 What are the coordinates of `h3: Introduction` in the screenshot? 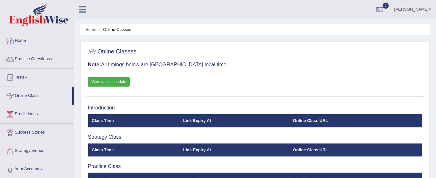 It's located at (255, 108).